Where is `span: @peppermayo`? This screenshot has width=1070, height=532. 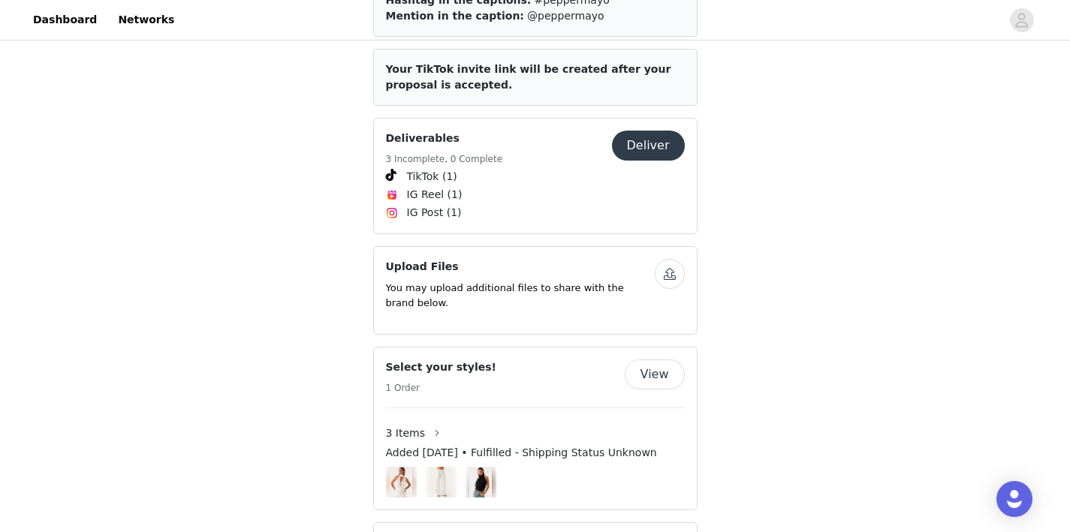 span: @peppermayo is located at coordinates (565, 16).